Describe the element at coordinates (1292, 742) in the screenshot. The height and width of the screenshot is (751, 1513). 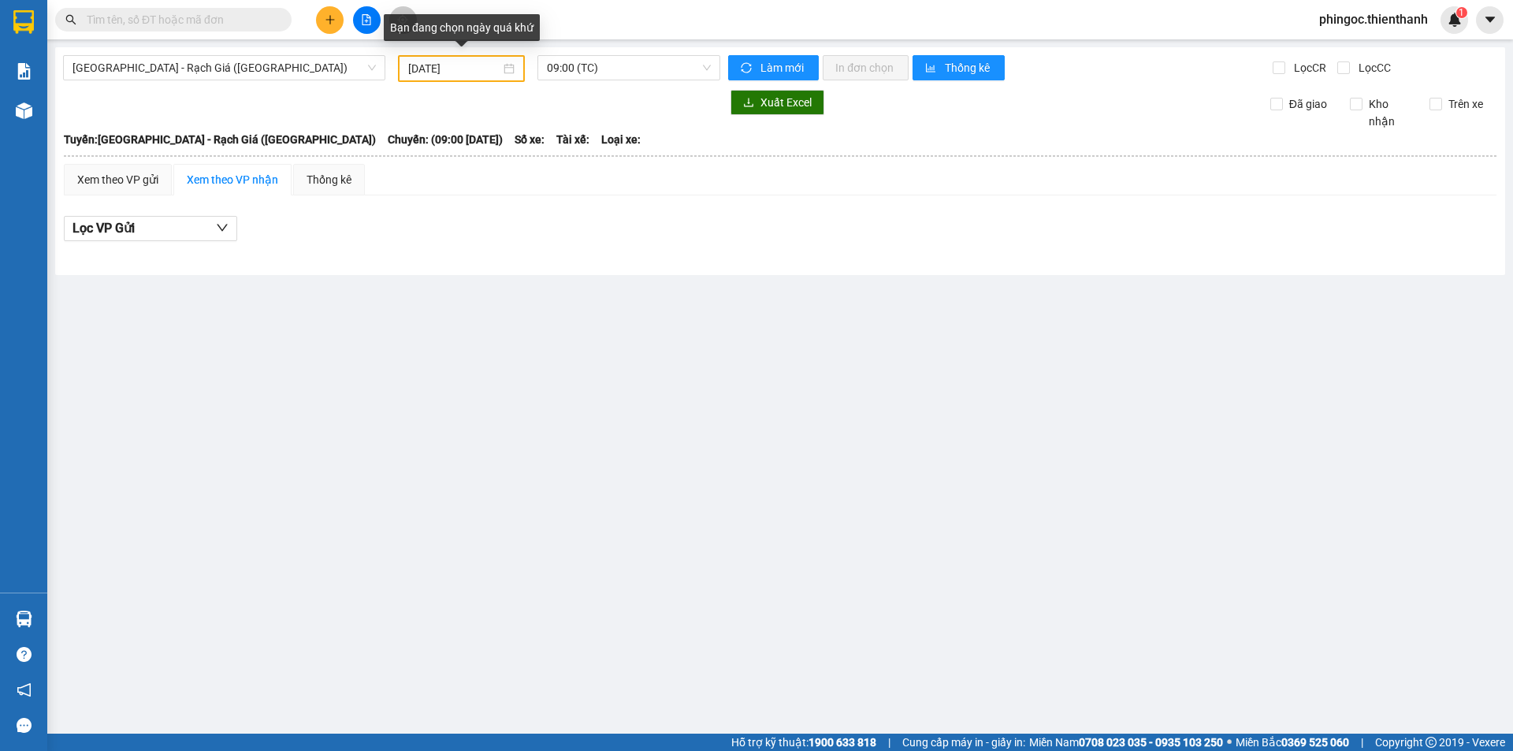
I see `span: Miền Bắc` at that location.